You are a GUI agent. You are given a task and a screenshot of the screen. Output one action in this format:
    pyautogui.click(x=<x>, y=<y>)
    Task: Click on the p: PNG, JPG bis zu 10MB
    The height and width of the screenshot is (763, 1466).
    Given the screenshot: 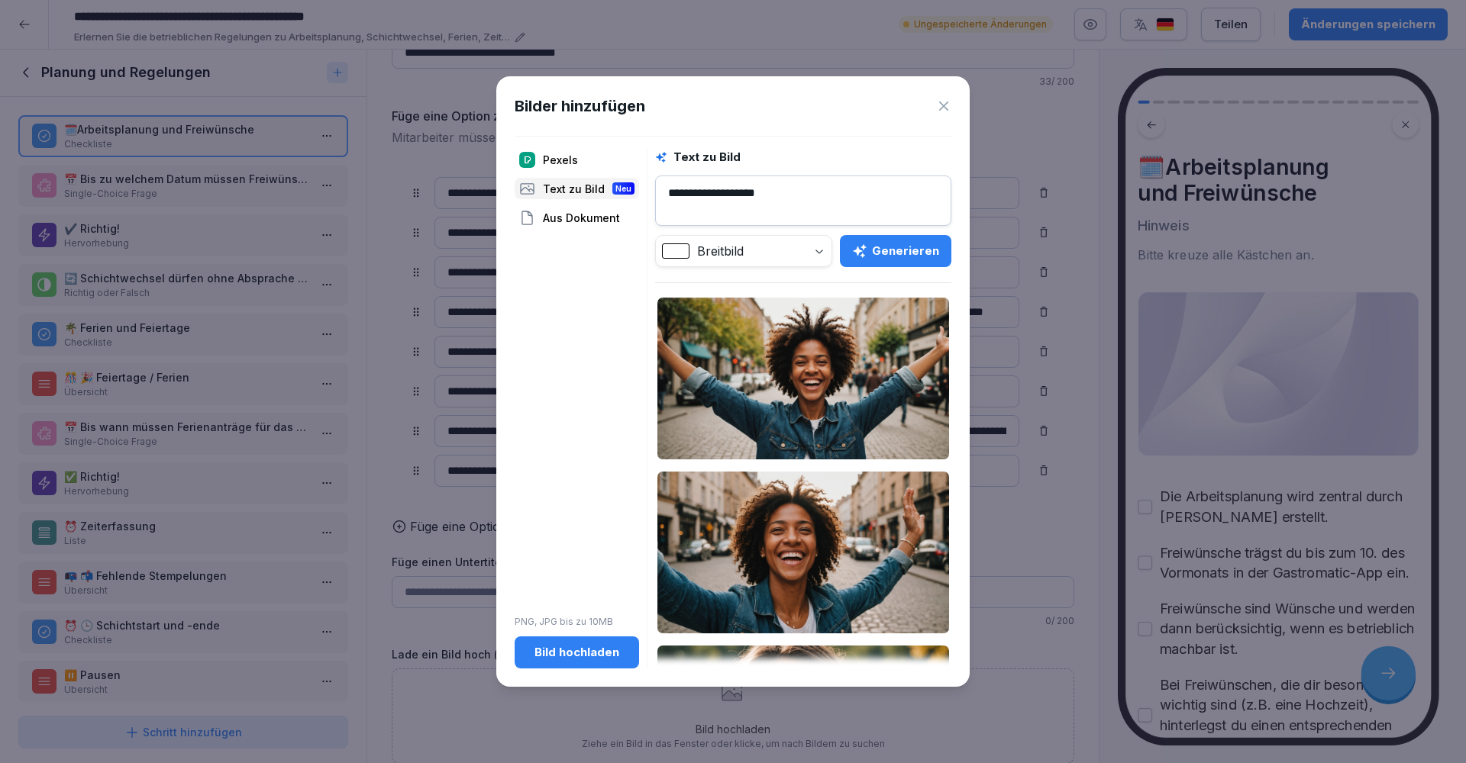 What is the action you would take?
    pyautogui.click(x=576, y=622)
    